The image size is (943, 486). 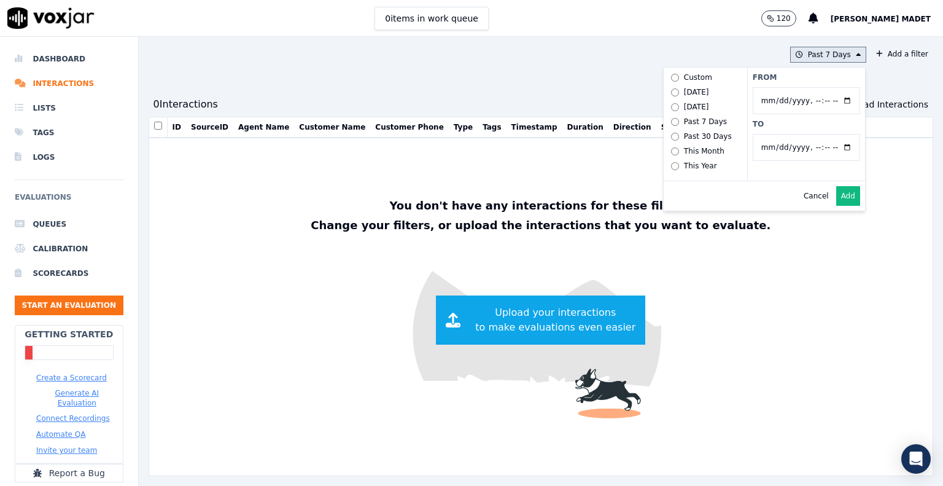 What do you see at coordinates (700, 166) in the screenshot?
I see `div: This Year` at bounding box center [700, 166].